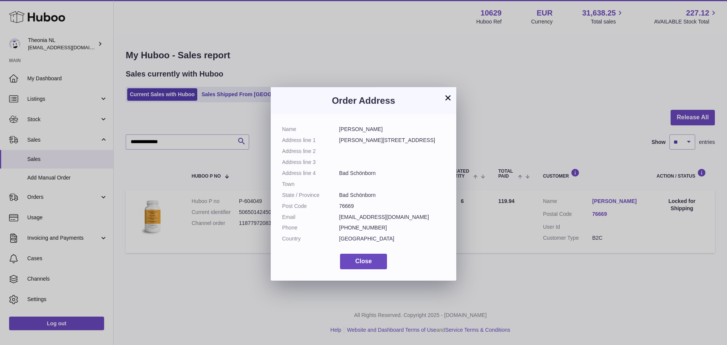  What do you see at coordinates (311, 217) in the screenshot?
I see `dt: Email` at bounding box center [311, 217].